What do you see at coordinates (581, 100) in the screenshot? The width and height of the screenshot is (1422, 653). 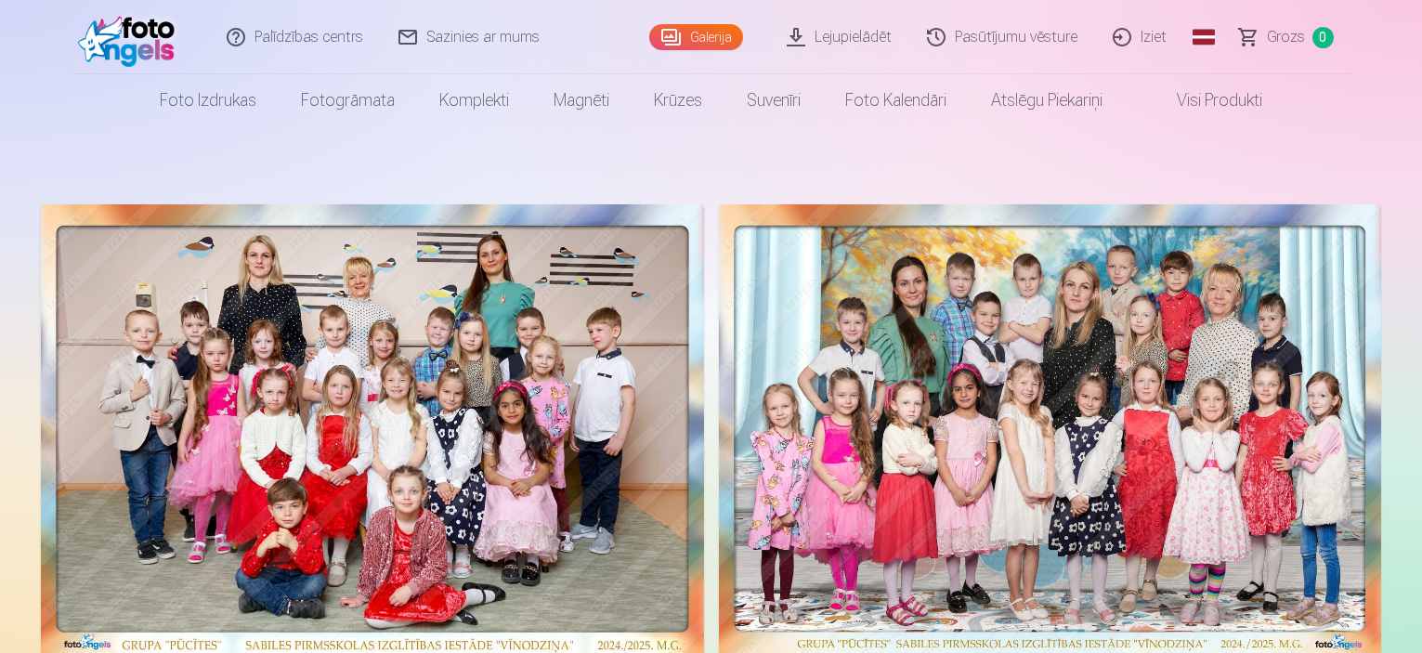 I see `a: Magnēti` at bounding box center [581, 100].